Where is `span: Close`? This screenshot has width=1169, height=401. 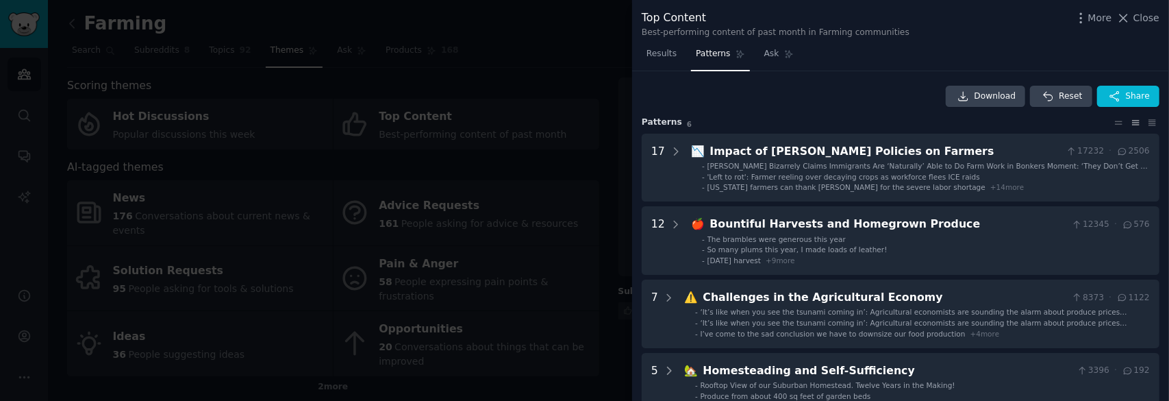
span: Close is located at coordinates (1146, 18).